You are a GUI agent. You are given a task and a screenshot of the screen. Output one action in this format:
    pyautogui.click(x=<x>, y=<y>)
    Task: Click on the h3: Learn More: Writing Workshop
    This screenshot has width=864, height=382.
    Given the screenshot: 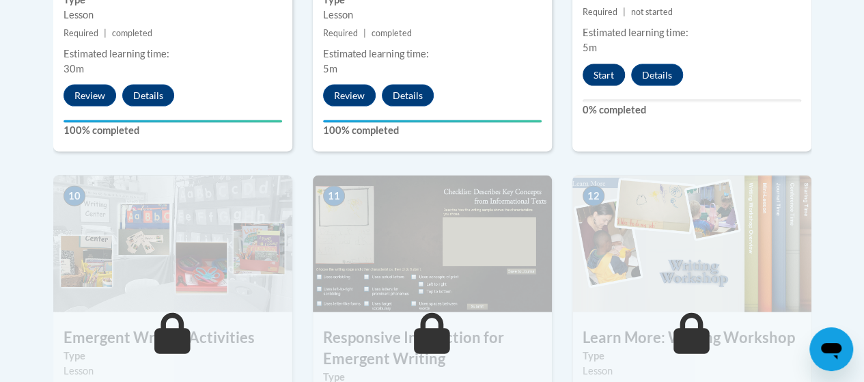 What is the action you would take?
    pyautogui.click(x=692, y=338)
    